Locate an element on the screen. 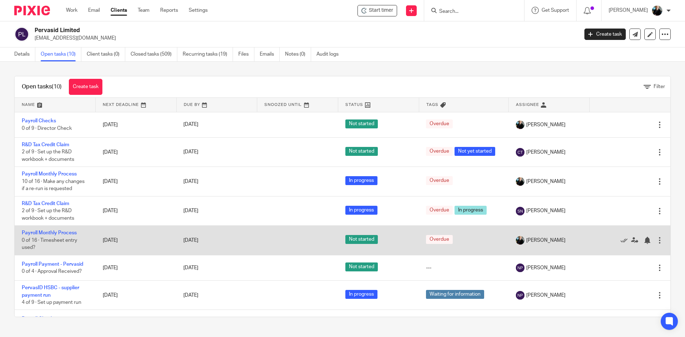  a: Details is located at coordinates (25, 54).